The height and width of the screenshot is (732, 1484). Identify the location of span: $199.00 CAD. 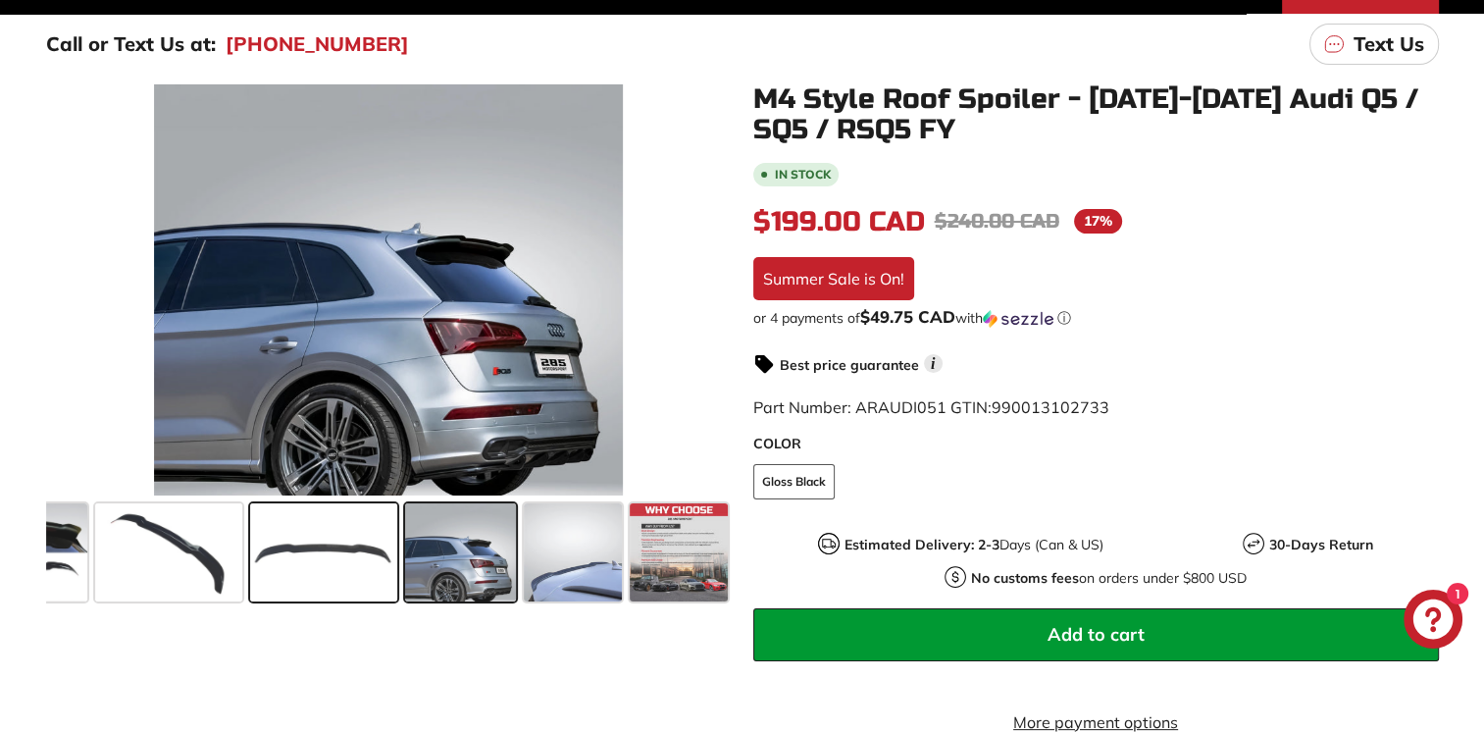
(839, 222).